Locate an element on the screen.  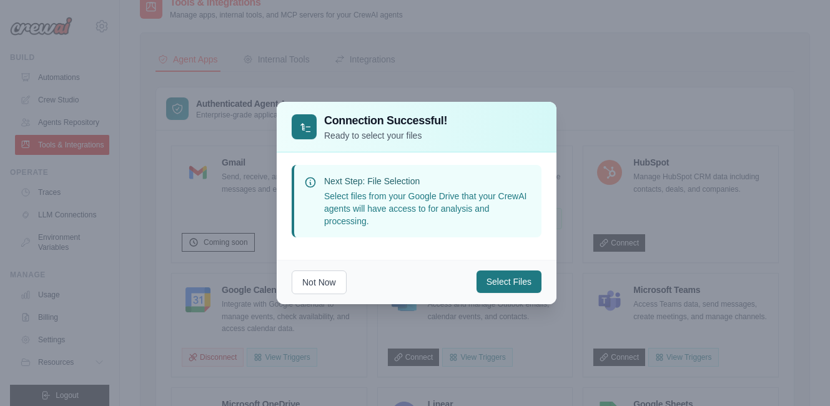
p: Ready to select your files is located at coordinates (385, 135).